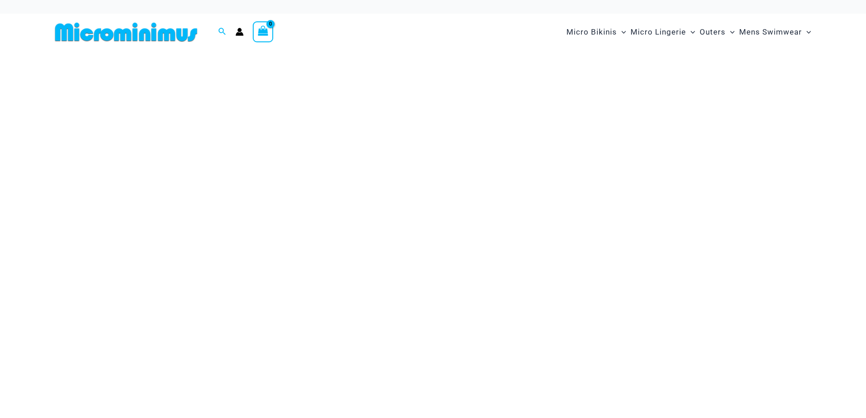 The height and width of the screenshot is (418, 866). I want to click on a: Search icon link, so click(222, 32).